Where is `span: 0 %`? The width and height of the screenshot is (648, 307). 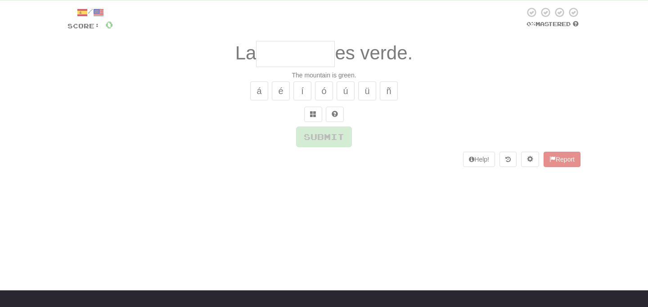 span: 0 % is located at coordinates (531, 24).